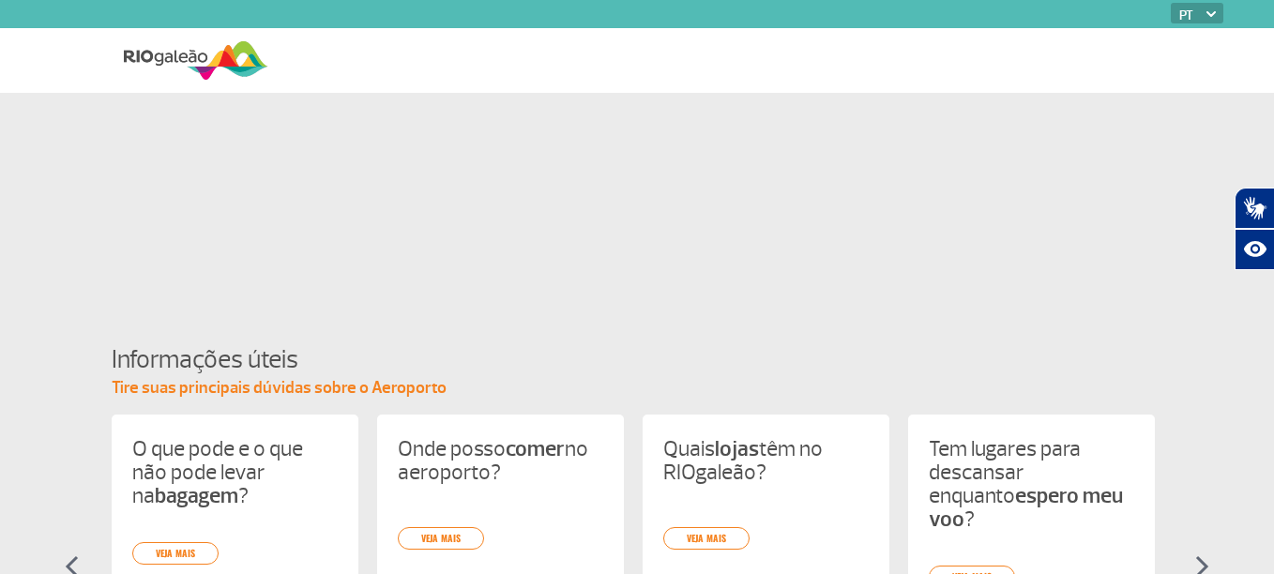 The image size is (1274, 574). I want to click on p: Tire suas principais dúvidas sobre o Aeroporto, so click(637, 388).